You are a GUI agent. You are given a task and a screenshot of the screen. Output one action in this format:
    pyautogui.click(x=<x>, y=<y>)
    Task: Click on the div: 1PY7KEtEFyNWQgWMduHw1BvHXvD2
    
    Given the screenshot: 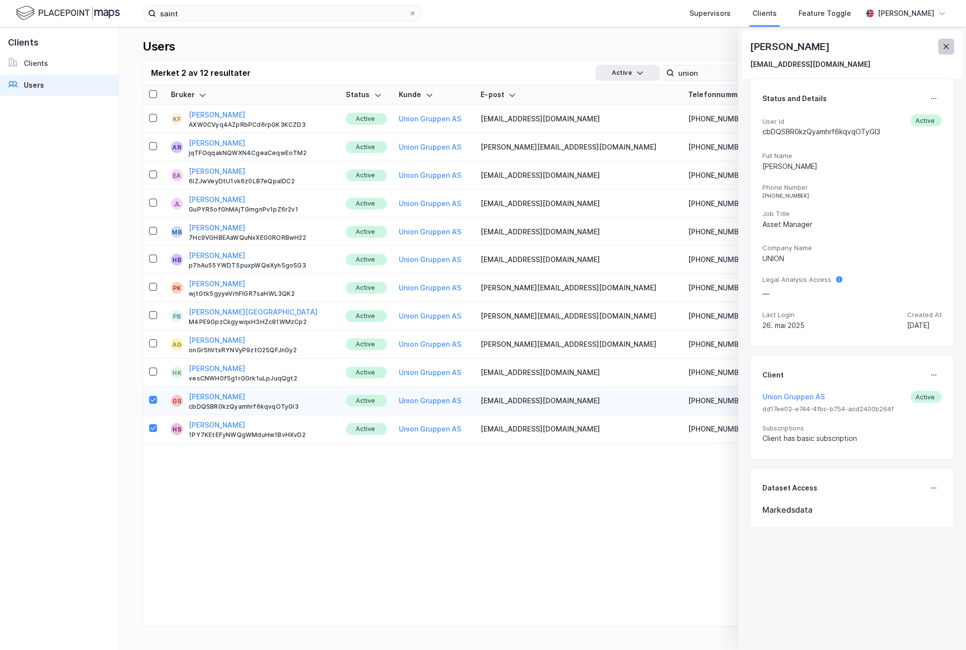 What is the action you would take?
    pyautogui.click(x=261, y=435)
    